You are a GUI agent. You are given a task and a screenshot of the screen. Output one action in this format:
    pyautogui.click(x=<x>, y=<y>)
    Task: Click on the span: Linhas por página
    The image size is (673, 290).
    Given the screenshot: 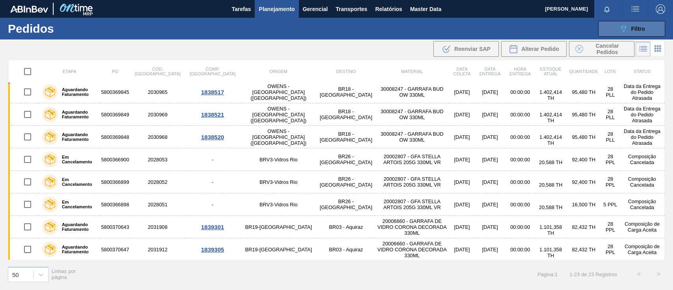 What is the action you would take?
    pyautogui.click(x=64, y=274)
    